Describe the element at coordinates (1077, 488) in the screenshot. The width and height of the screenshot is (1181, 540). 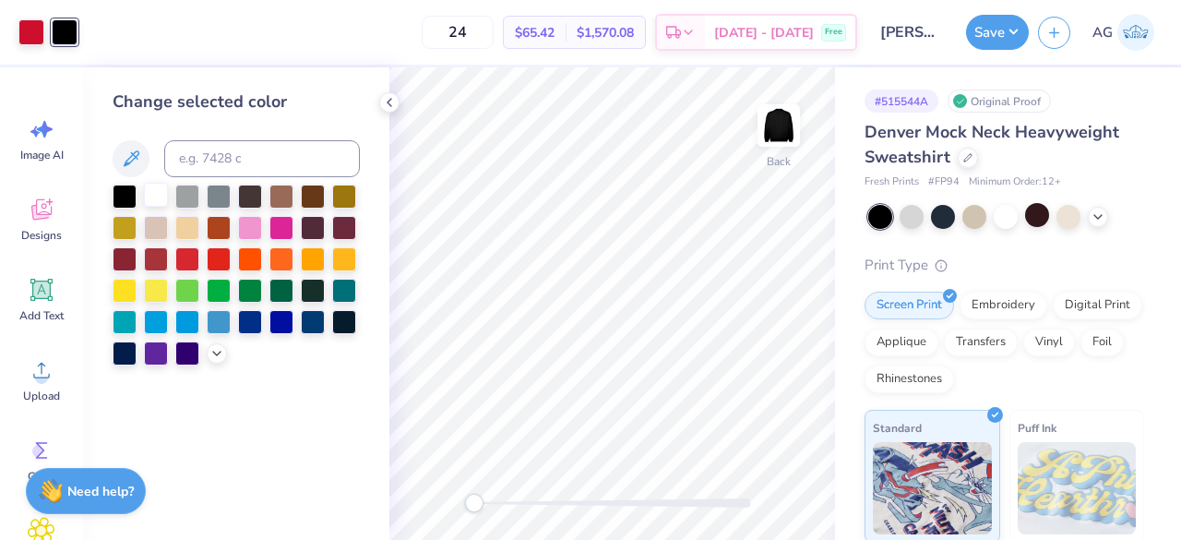
I see `img: Puff Ink` at that location.